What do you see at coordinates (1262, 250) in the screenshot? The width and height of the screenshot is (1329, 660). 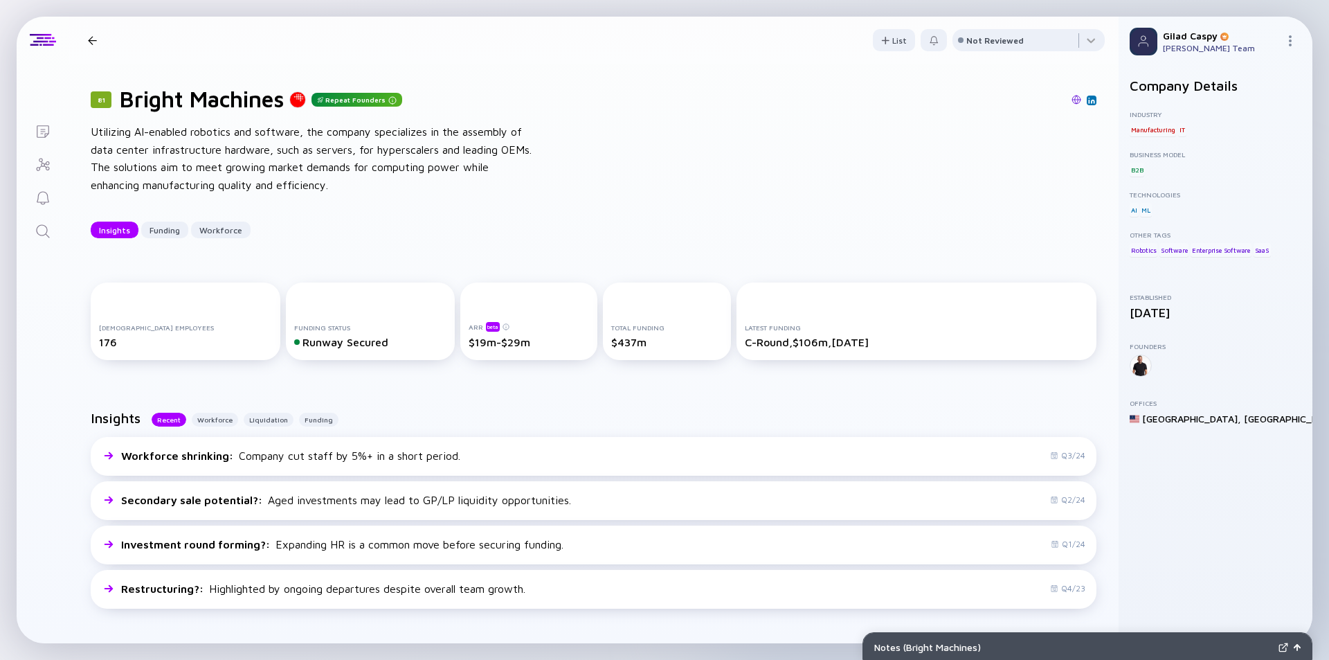 I see `div: SaaS` at bounding box center [1262, 250].